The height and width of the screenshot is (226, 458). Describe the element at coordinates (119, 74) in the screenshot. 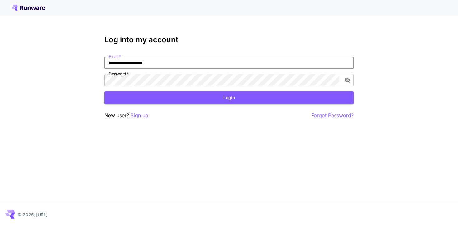

I see `label: Password` at that location.